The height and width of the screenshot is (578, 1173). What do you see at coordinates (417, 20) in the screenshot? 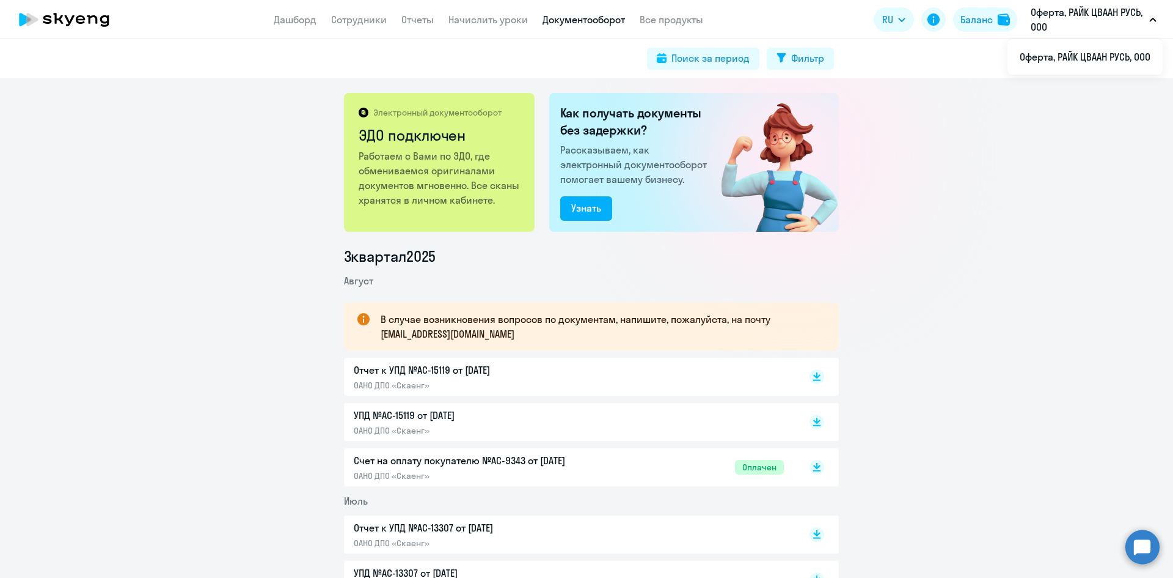
I see `a: Отчеты` at bounding box center [417, 20].